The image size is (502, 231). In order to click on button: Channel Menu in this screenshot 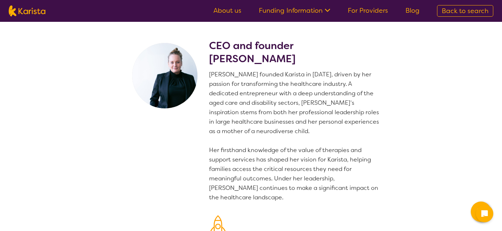, I will do `click(481, 211)`.